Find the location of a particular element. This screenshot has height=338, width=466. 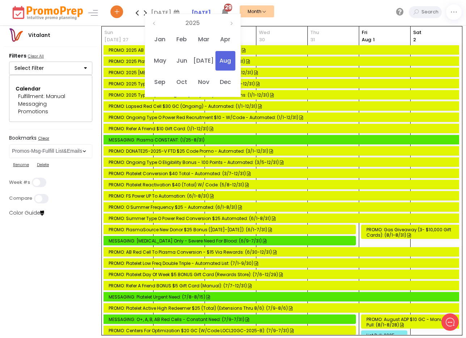

span: Nov is located at coordinates (203, 82).